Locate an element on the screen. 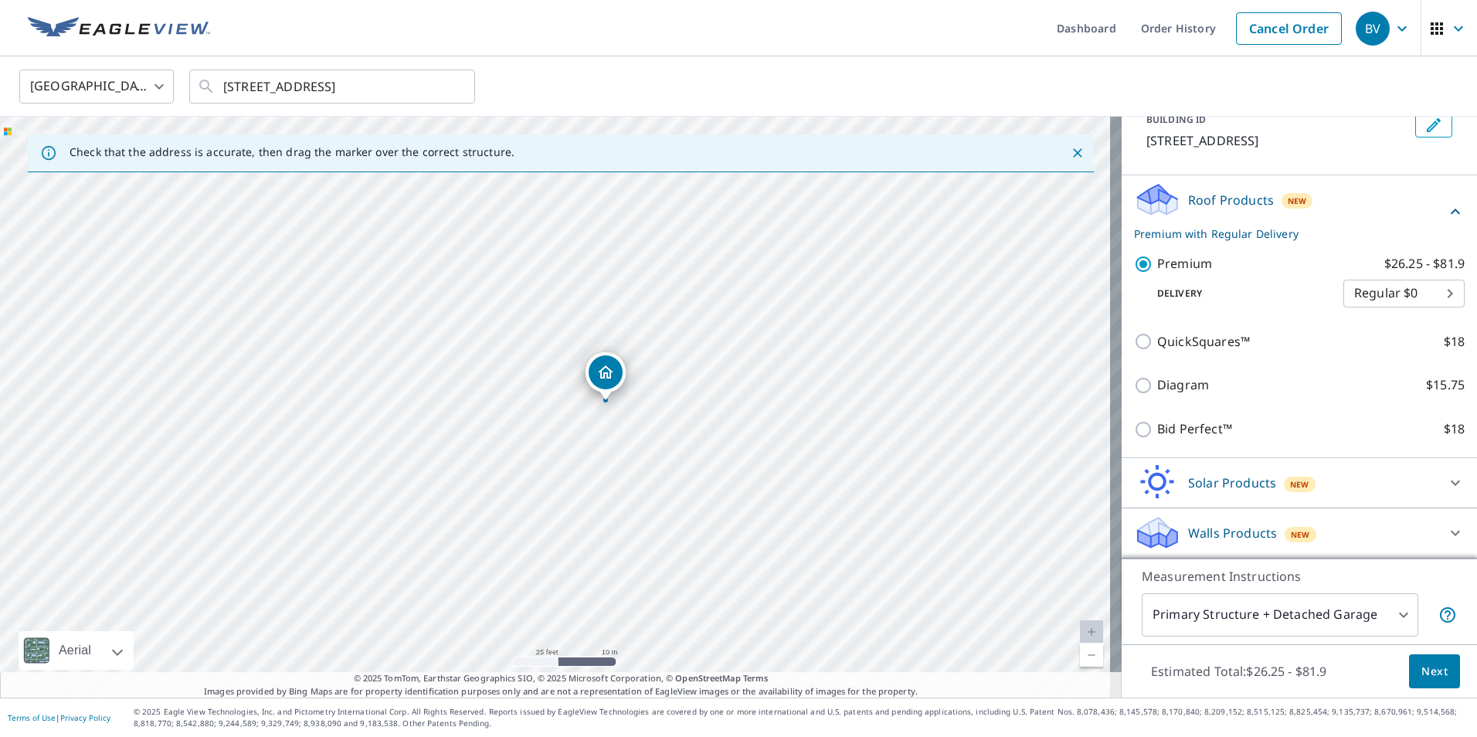 This screenshot has width=1477, height=737. a: Cancel Order is located at coordinates (1288, 29).